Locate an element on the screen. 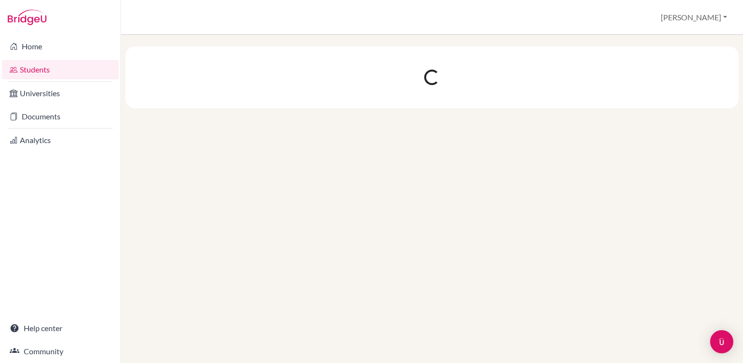  a: Documents is located at coordinates (60, 117).